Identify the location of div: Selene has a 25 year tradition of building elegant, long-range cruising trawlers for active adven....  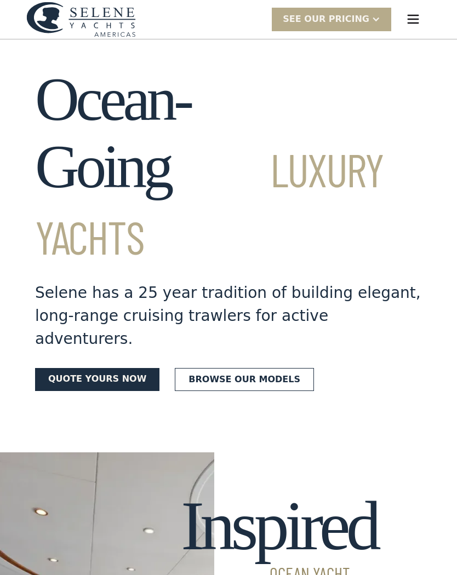
(228, 316).